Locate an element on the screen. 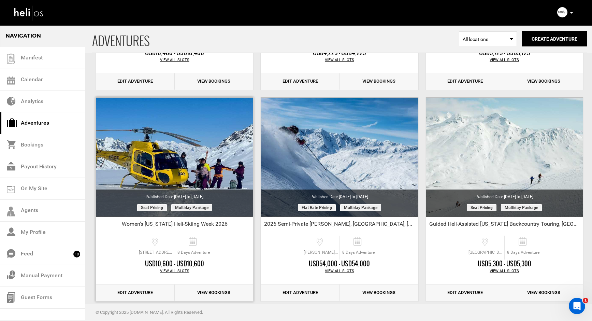 This screenshot has width=592, height=321. div: USD10,600 - USD10,600 is located at coordinates (174, 264).